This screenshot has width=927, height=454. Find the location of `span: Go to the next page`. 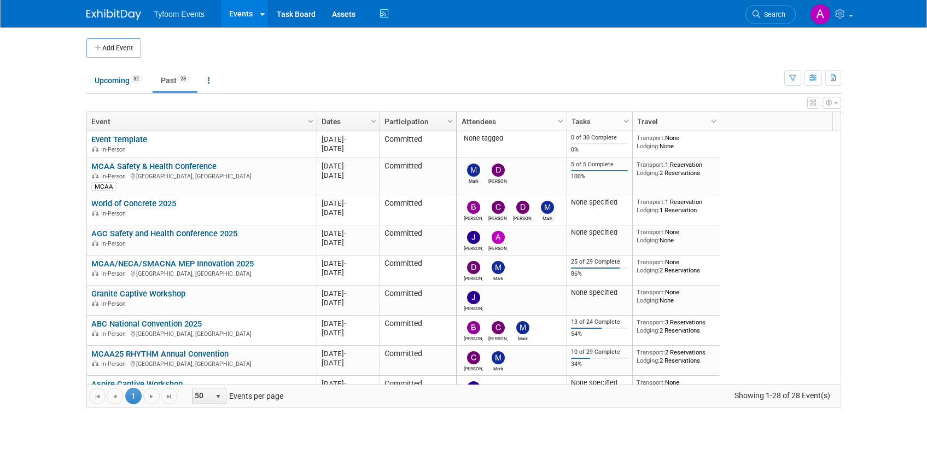

span: Go to the next page is located at coordinates (152, 397).